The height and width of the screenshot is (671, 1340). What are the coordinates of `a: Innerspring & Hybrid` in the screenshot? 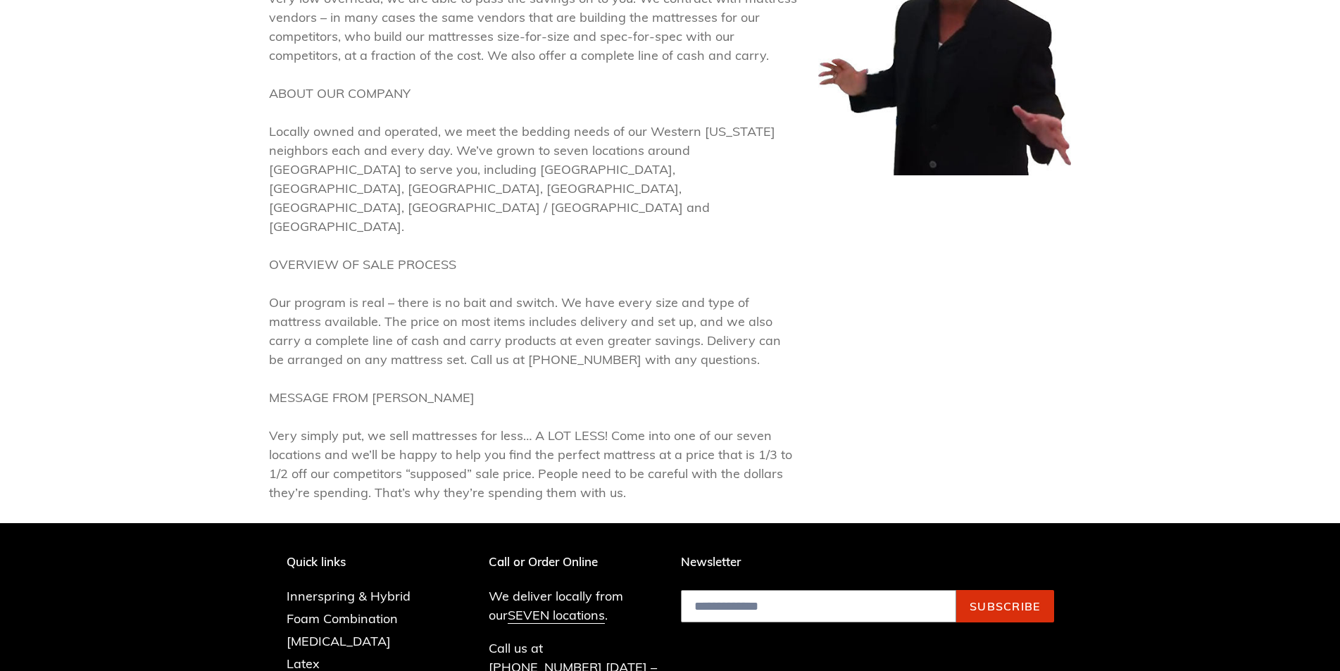 It's located at (349, 596).